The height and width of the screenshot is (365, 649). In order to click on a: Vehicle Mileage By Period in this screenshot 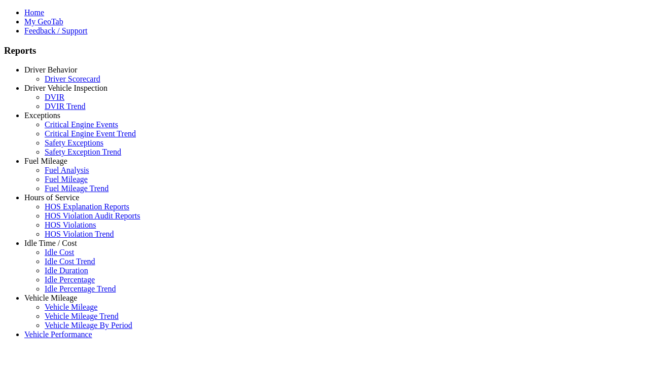, I will do `click(88, 325)`.